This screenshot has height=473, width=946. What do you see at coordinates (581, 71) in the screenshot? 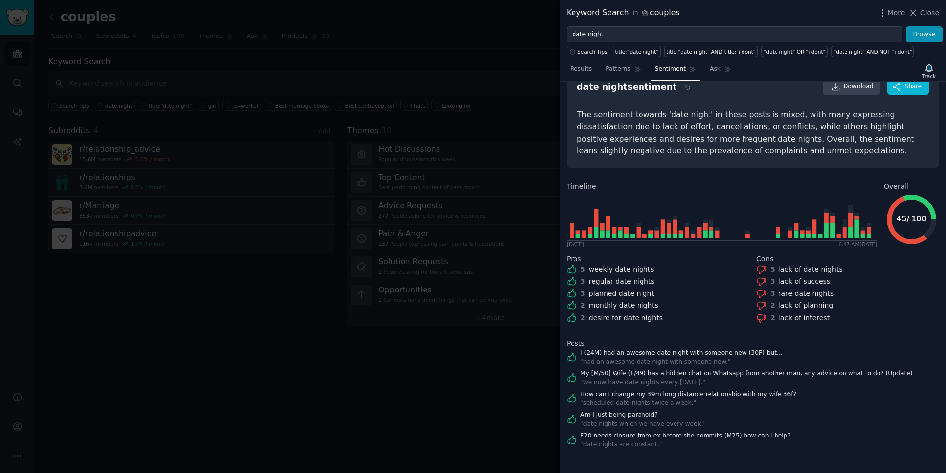
I see `a: Results` at bounding box center [581, 71].